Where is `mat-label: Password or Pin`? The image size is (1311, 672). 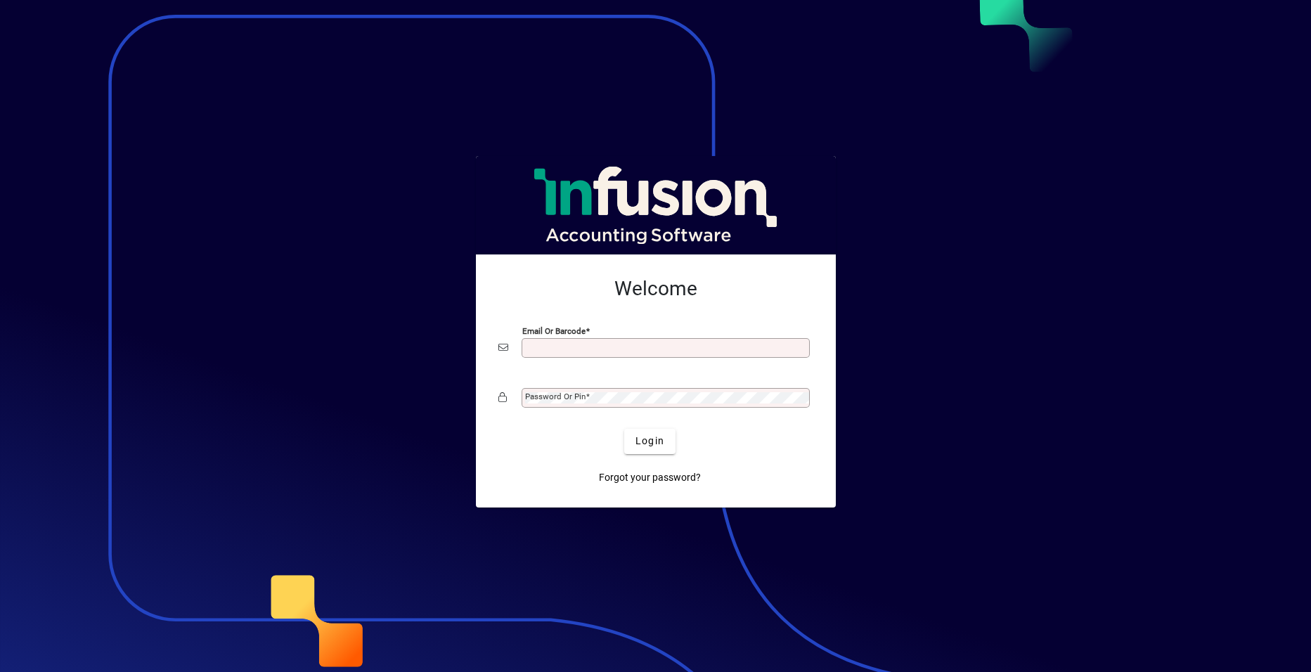 mat-label: Password or Pin is located at coordinates (555, 396).